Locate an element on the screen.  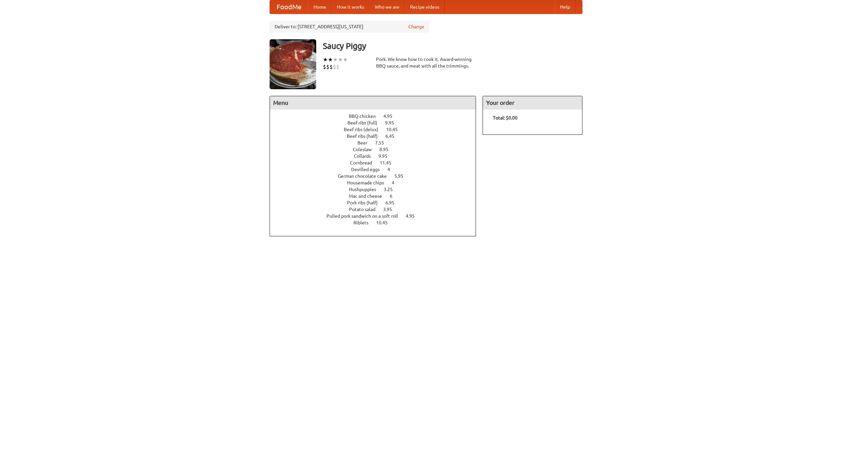
a: Beef ribs (delux) 10.45 is located at coordinates (377, 129).